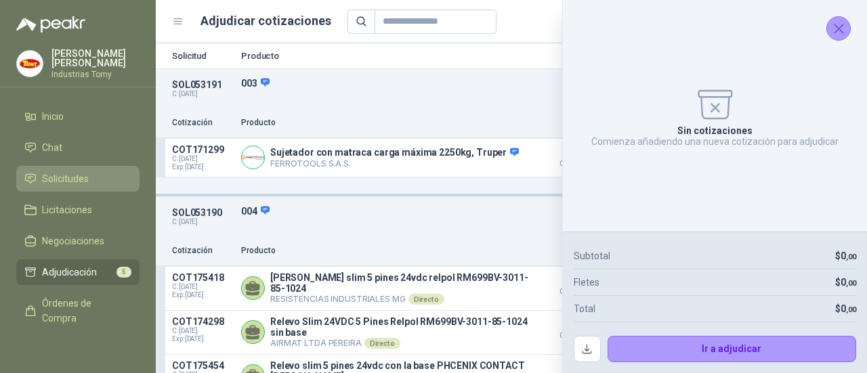 The image size is (867, 373). I want to click on a: Órdenes de Compra, so click(78, 311).